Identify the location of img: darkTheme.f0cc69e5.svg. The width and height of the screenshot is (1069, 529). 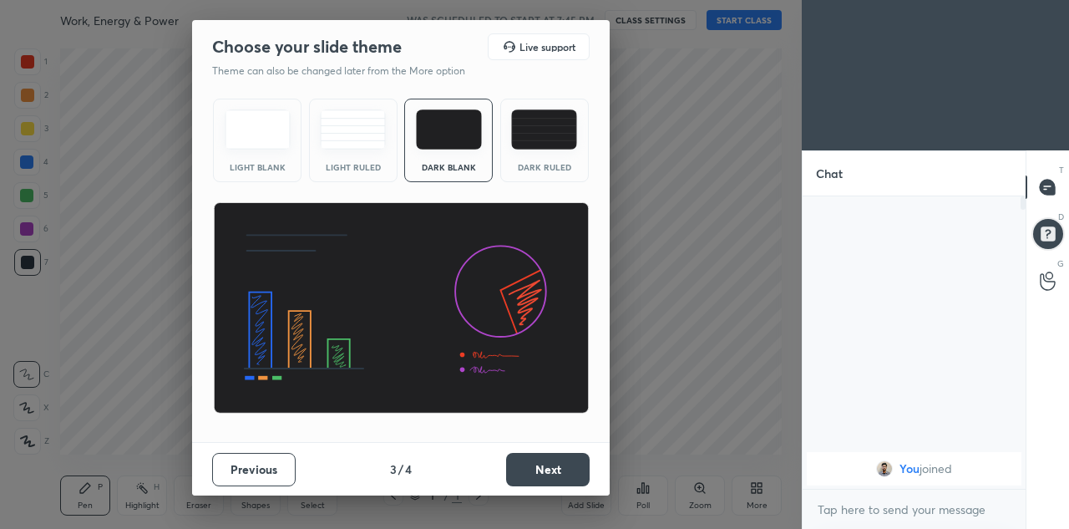
(449, 129).